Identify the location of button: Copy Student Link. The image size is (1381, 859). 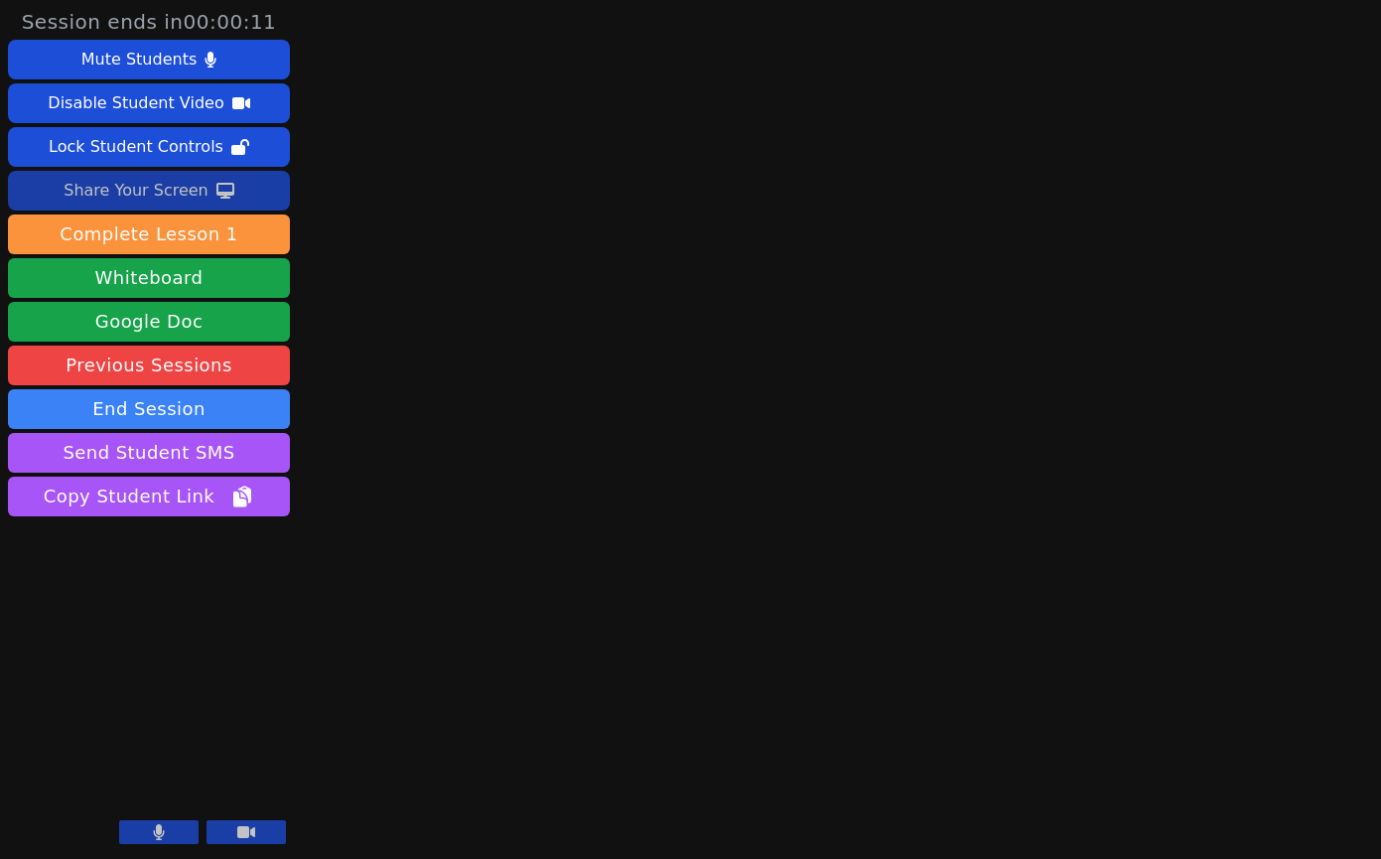
(149, 496).